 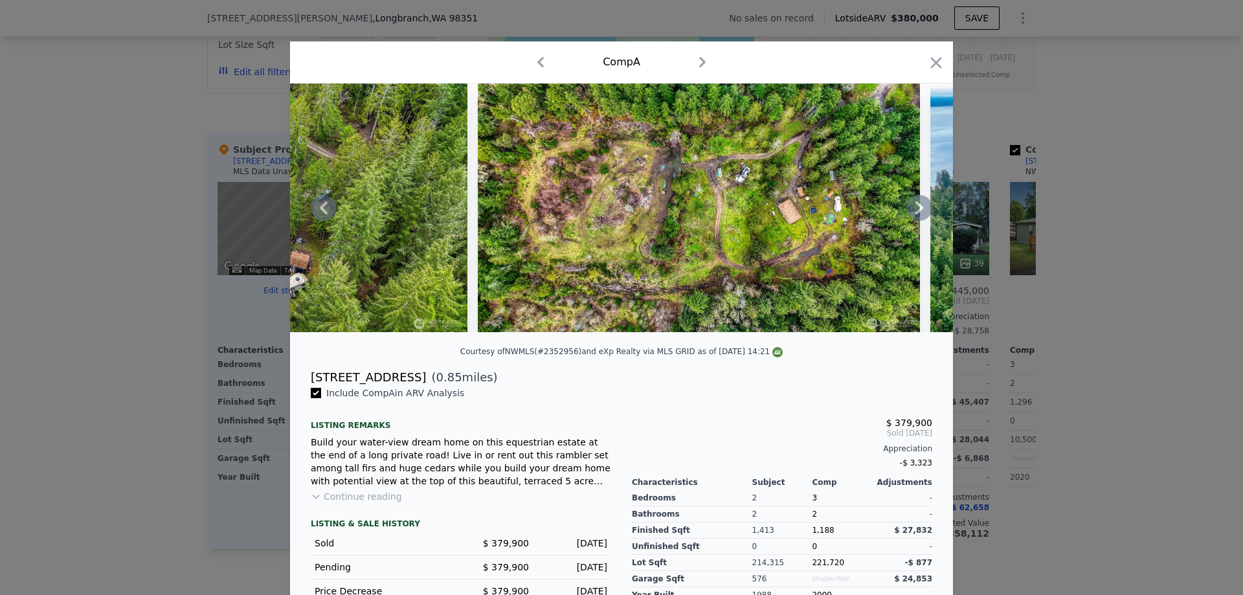 I want to click on div: Subject, so click(x=782, y=482).